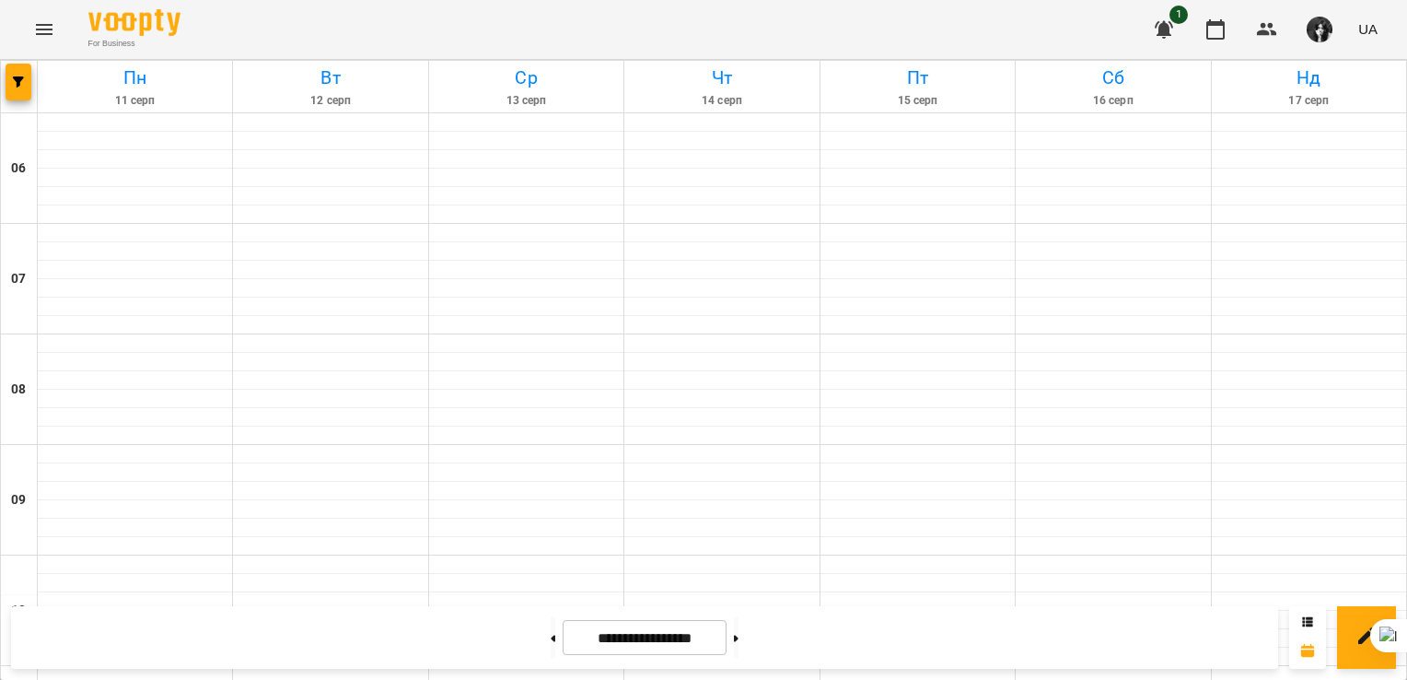  What do you see at coordinates (330, 100) in the screenshot?
I see `h6: 12 серп` at bounding box center [330, 100].